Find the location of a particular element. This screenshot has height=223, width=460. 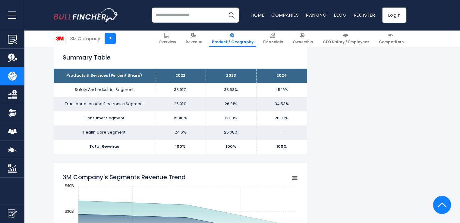

td: Total Revenue is located at coordinates (104, 146).